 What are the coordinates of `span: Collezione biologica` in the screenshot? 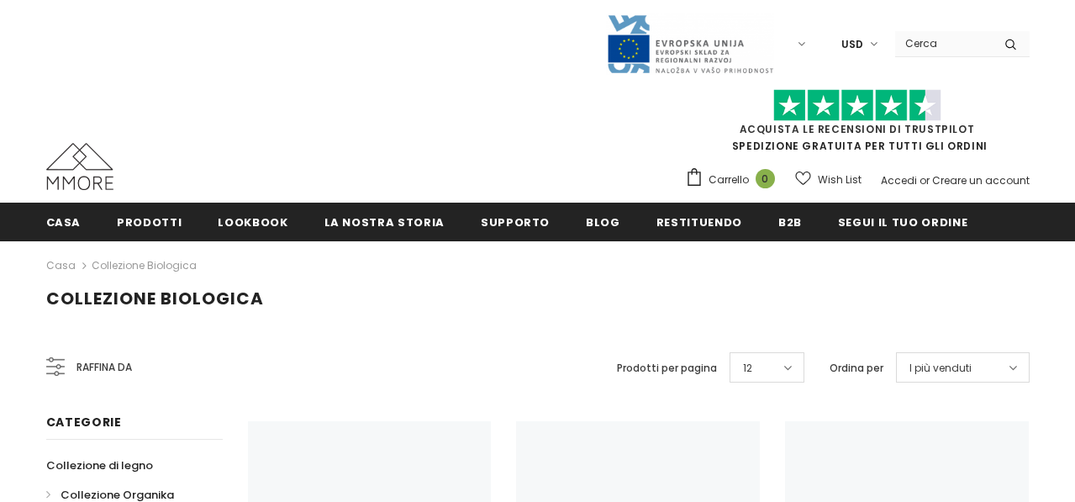 It's located at (155, 298).